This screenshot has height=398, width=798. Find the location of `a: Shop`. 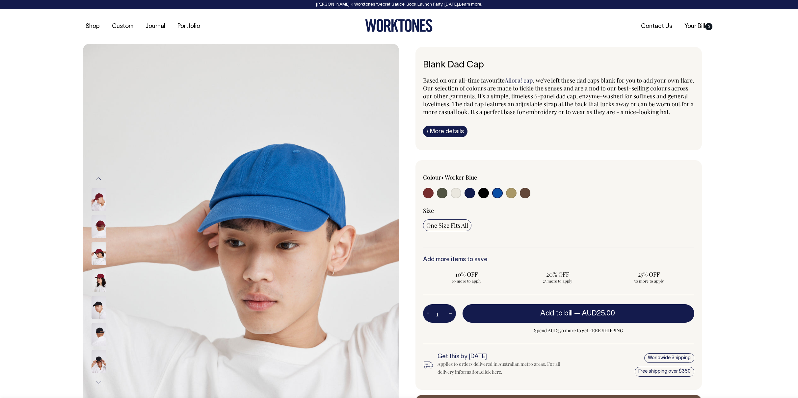

a: Shop is located at coordinates (92, 26).